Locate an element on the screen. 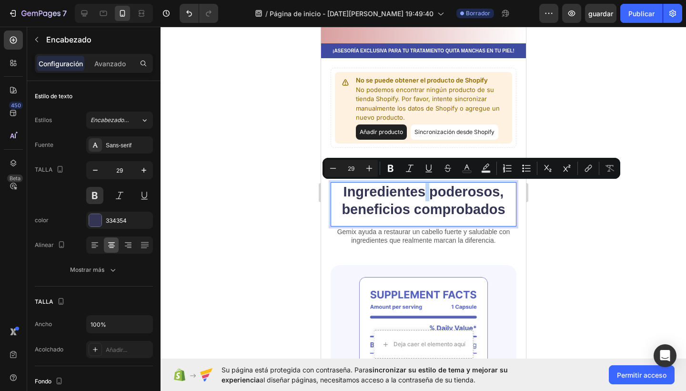 The image size is (686, 391). div: color is located at coordinates (41, 220).